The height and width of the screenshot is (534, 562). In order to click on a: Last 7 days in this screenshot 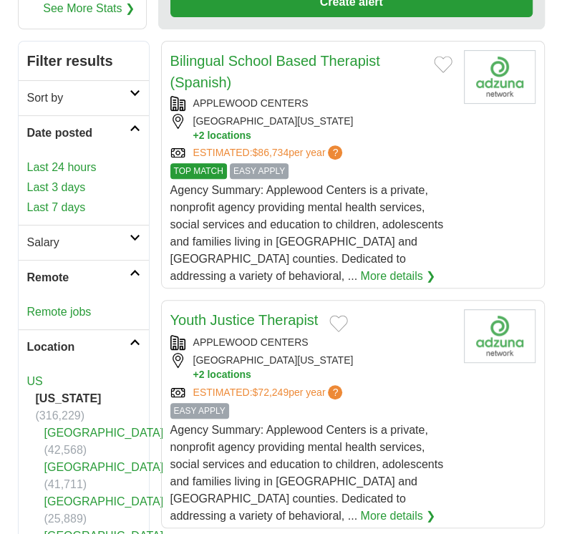, I will do `click(84, 208)`.